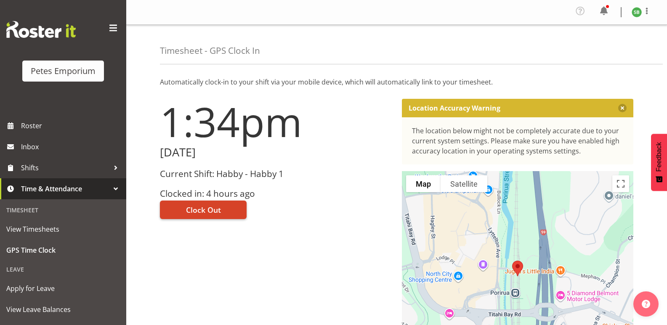 Image resolution: width=667 pixels, height=325 pixels. Describe the element at coordinates (396, 82) in the screenshot. I see `p: Automatically clock-in to your shift via your mobile device, which will automatically link to you...` at that location.